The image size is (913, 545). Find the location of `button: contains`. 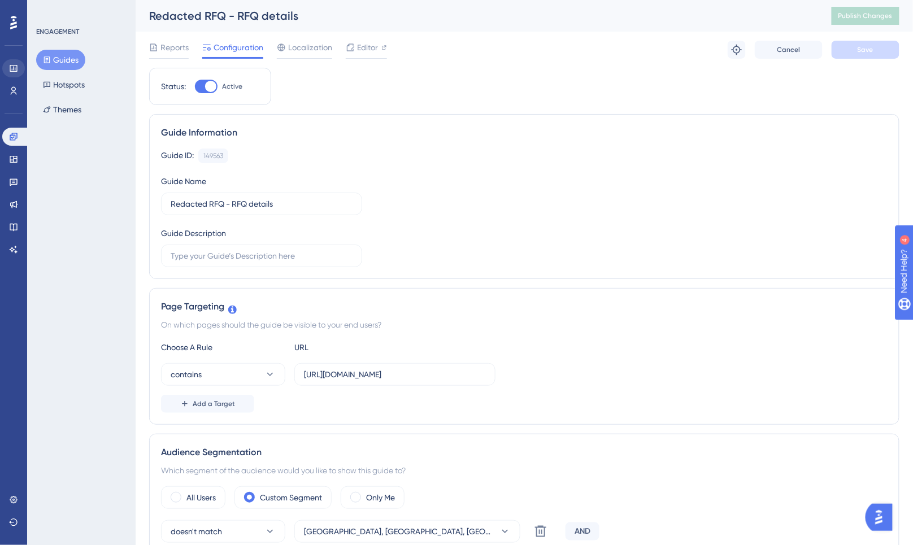

button: contains is located at coordinates (223, 375).